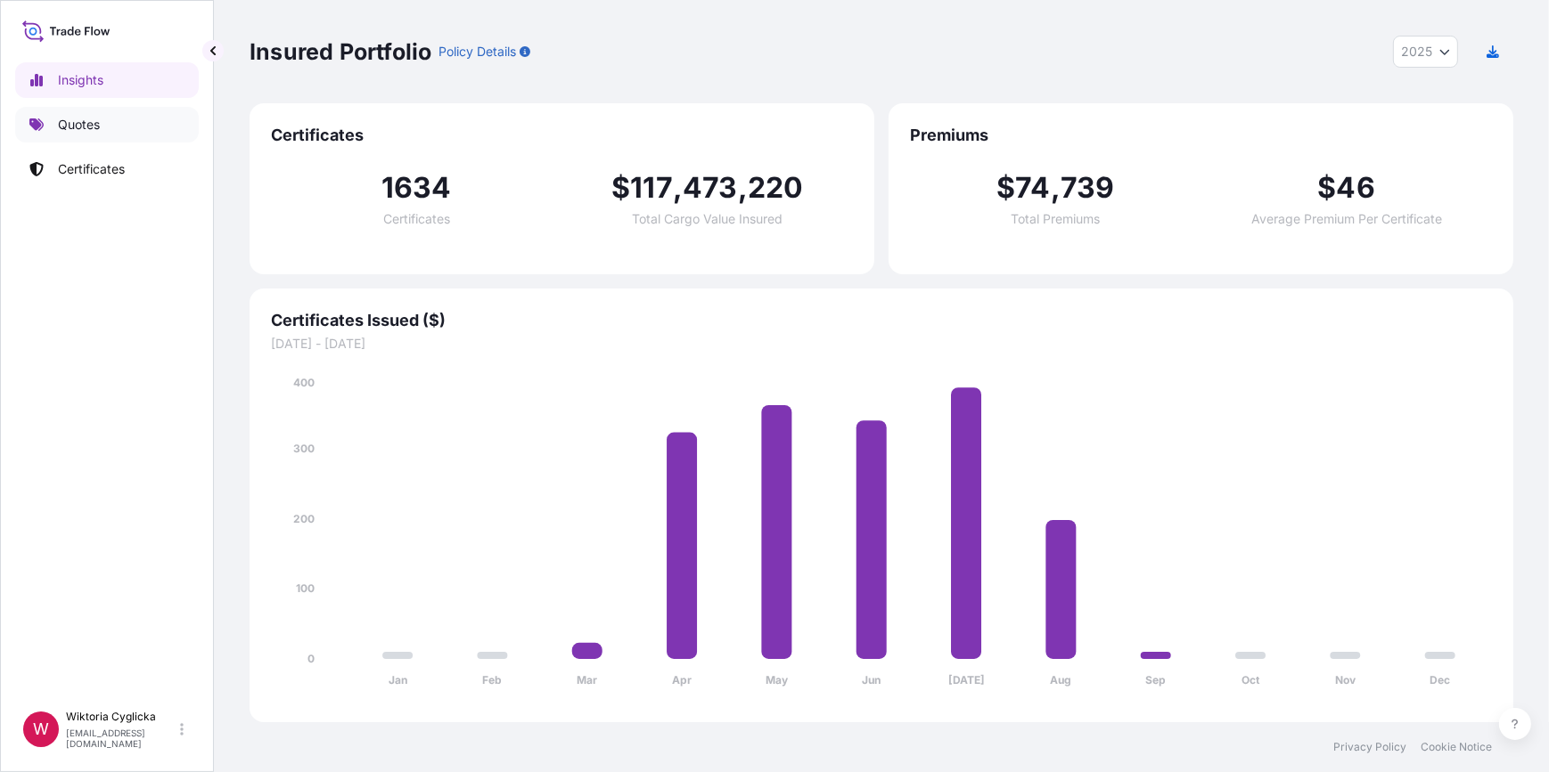 This screenshot has height=772, width=1549. Describe the element at coordinates (871, 681) in the screenshot. I see `tspan: Jun` at that location.